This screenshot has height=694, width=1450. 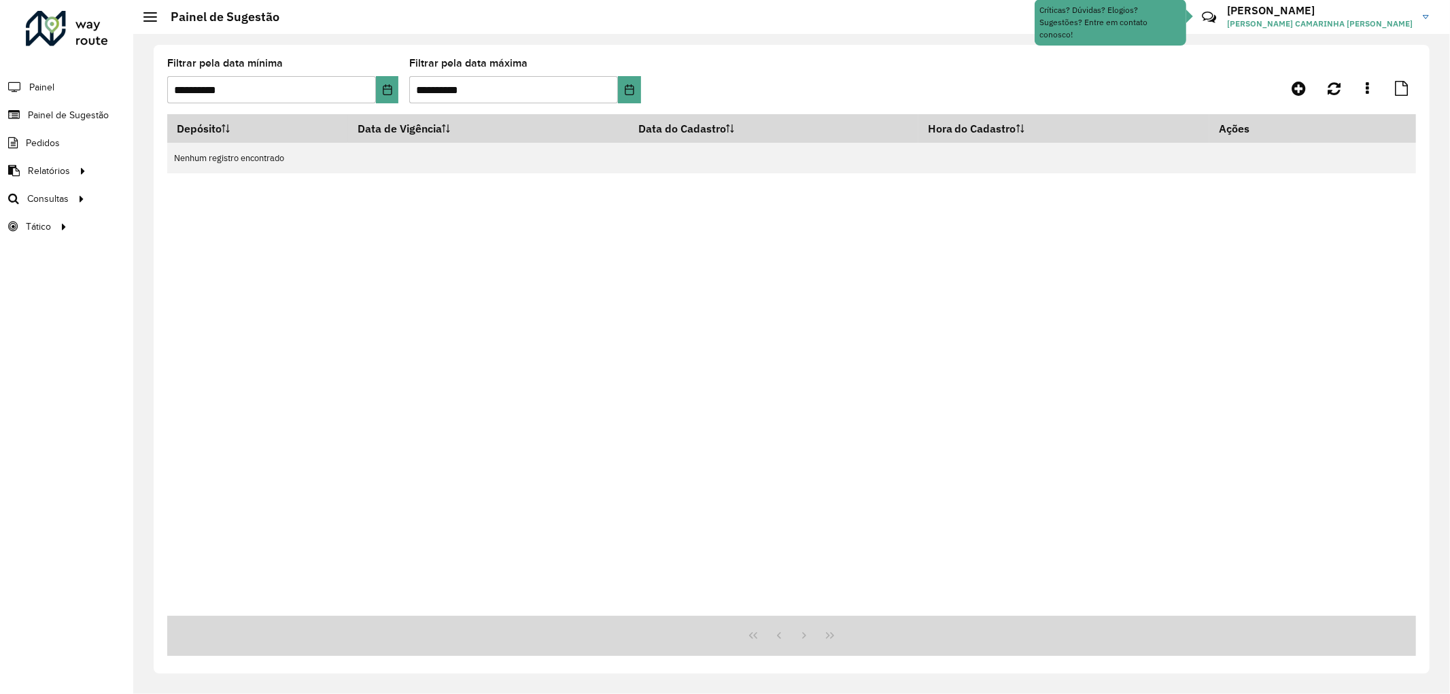 I want to click on label: Filtrar pela data mínima, so click(x=225, y=63).